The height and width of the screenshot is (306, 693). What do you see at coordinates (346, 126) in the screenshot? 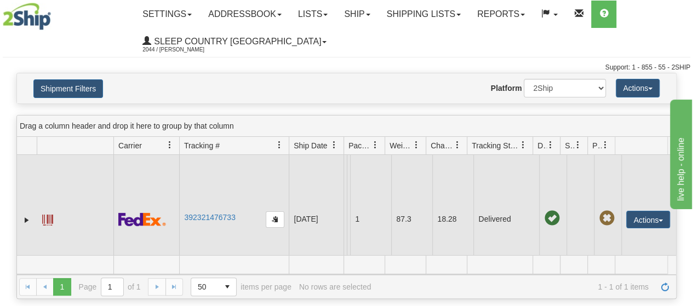
I see `div: grid grouping header` at bounding box center [346, 126].